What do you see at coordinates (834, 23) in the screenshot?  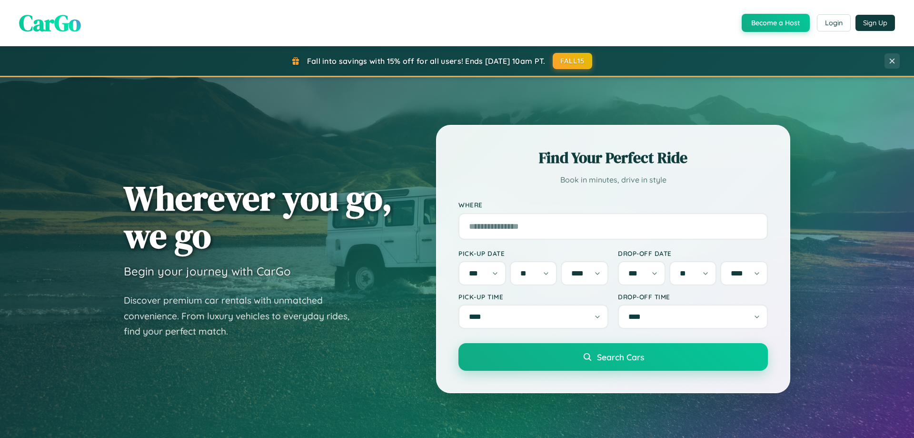 I see `button: Login` at bounding box center [834, 23].